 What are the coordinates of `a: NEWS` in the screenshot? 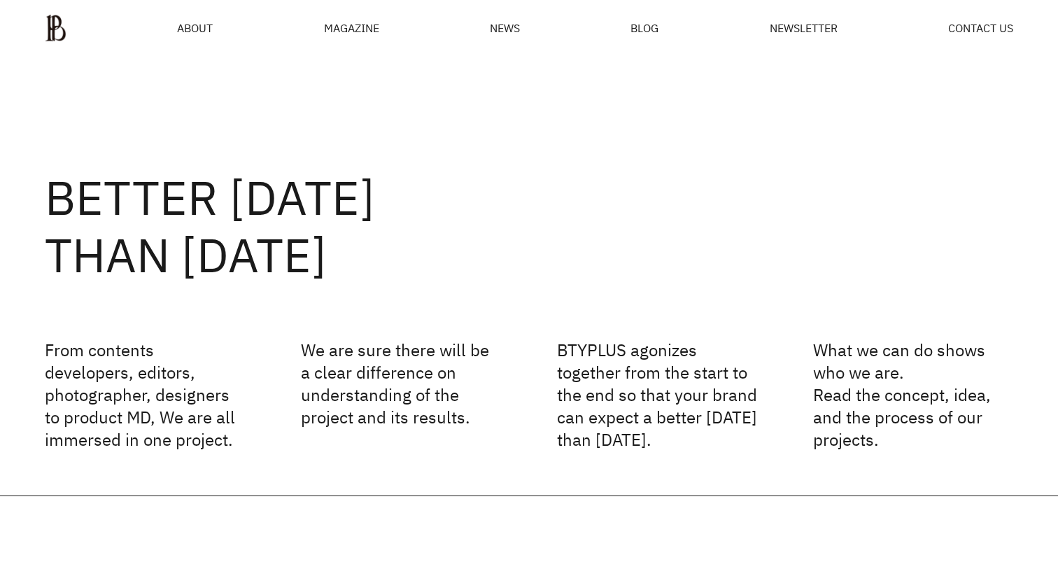 It's located at (505, 28).